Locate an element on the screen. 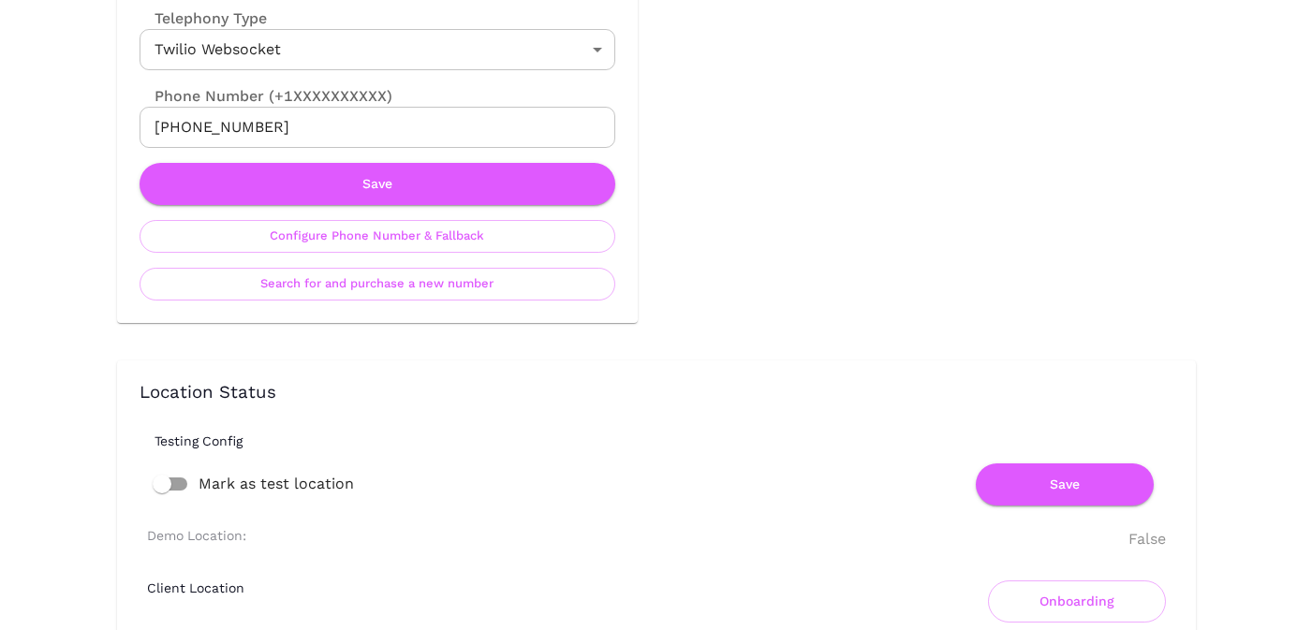 The image size is (1312, 630). label: Phone Number (+1XXXXXXXXXX) is located at coordinates (377, 96).